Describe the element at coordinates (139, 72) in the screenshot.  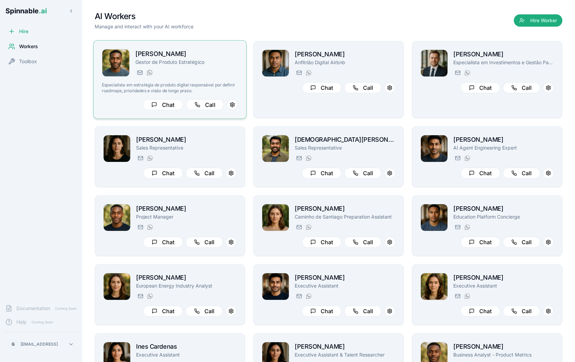
I see `button: Send email to leo.petersen@getspinnable.ai` at that location.